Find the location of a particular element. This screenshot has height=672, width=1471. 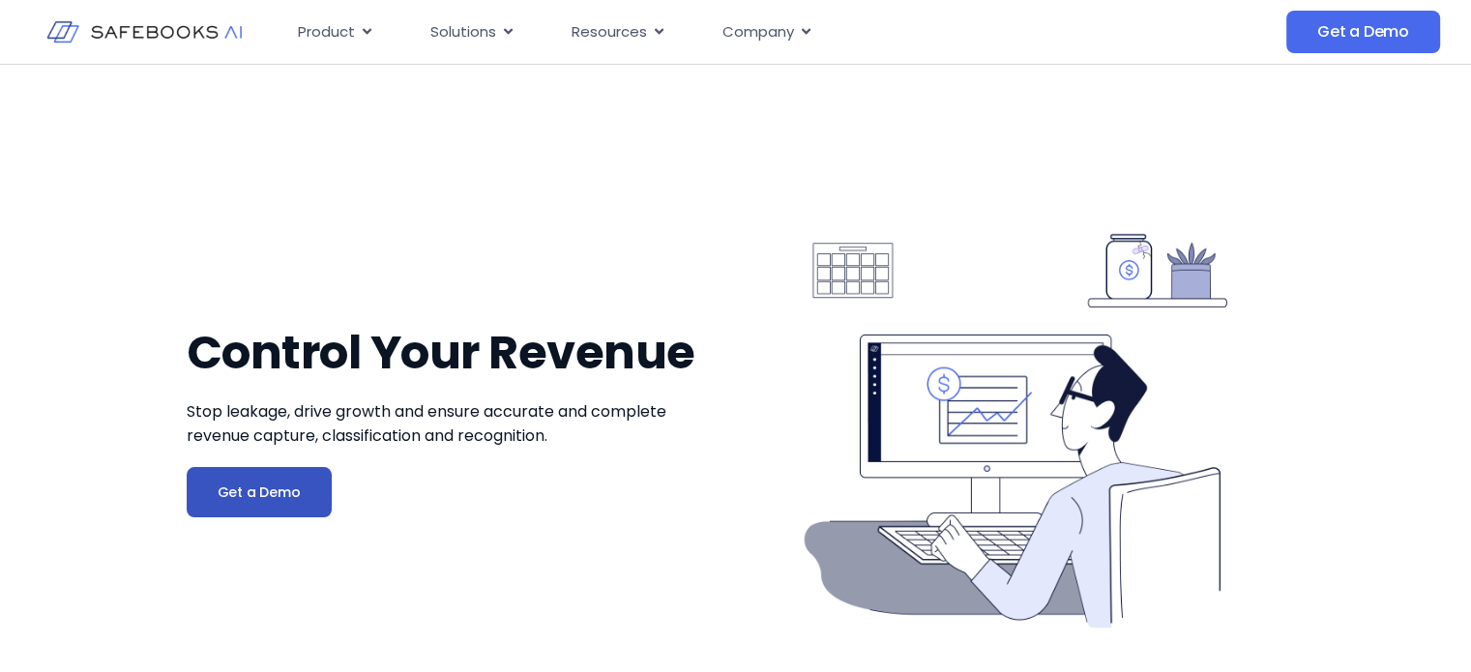

nav: Menu is located at coordinates (700, 32).